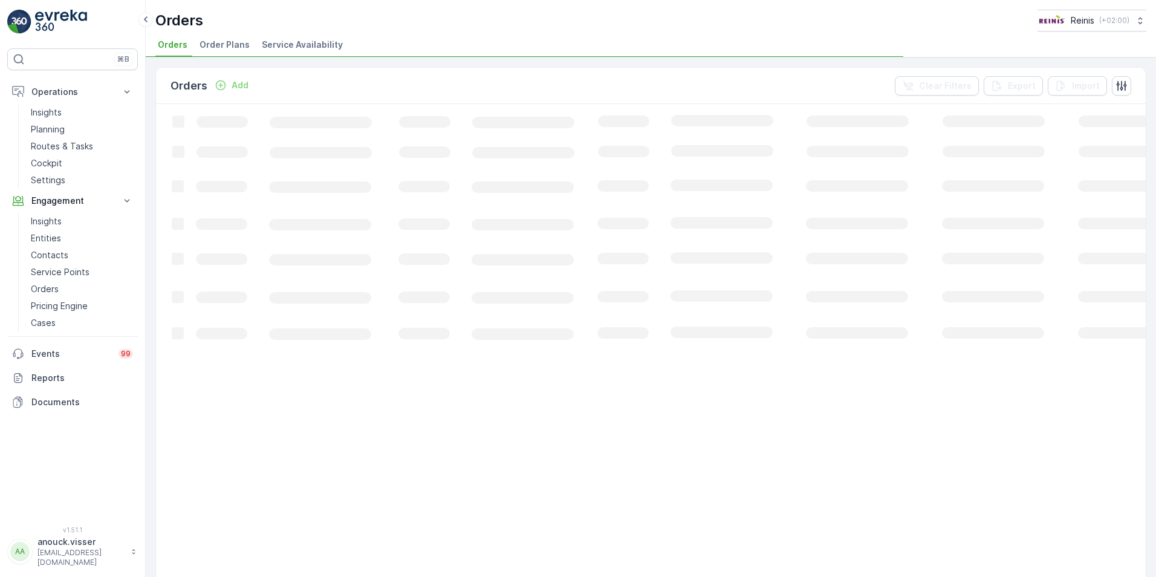 Image resolution: width=1156 pixels, height=577 pixels. What do you see at coordinates (1014, 86) in the screenshot?
I see `button: Export` at bounding box center [1014, 86].